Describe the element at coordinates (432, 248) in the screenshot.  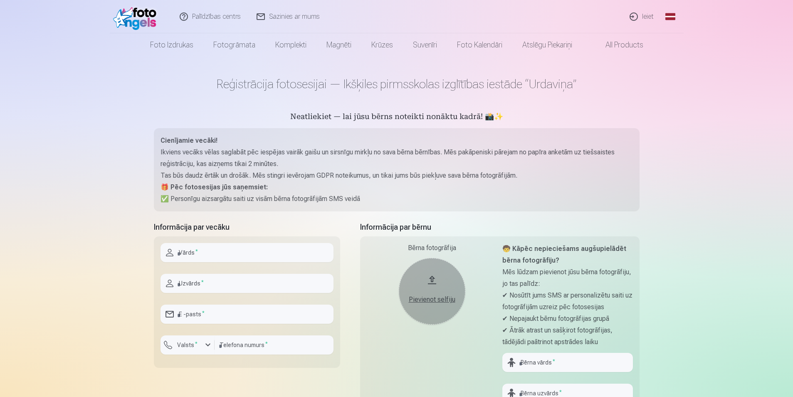
I see `div: Bērna fotogrāfija` at that location.